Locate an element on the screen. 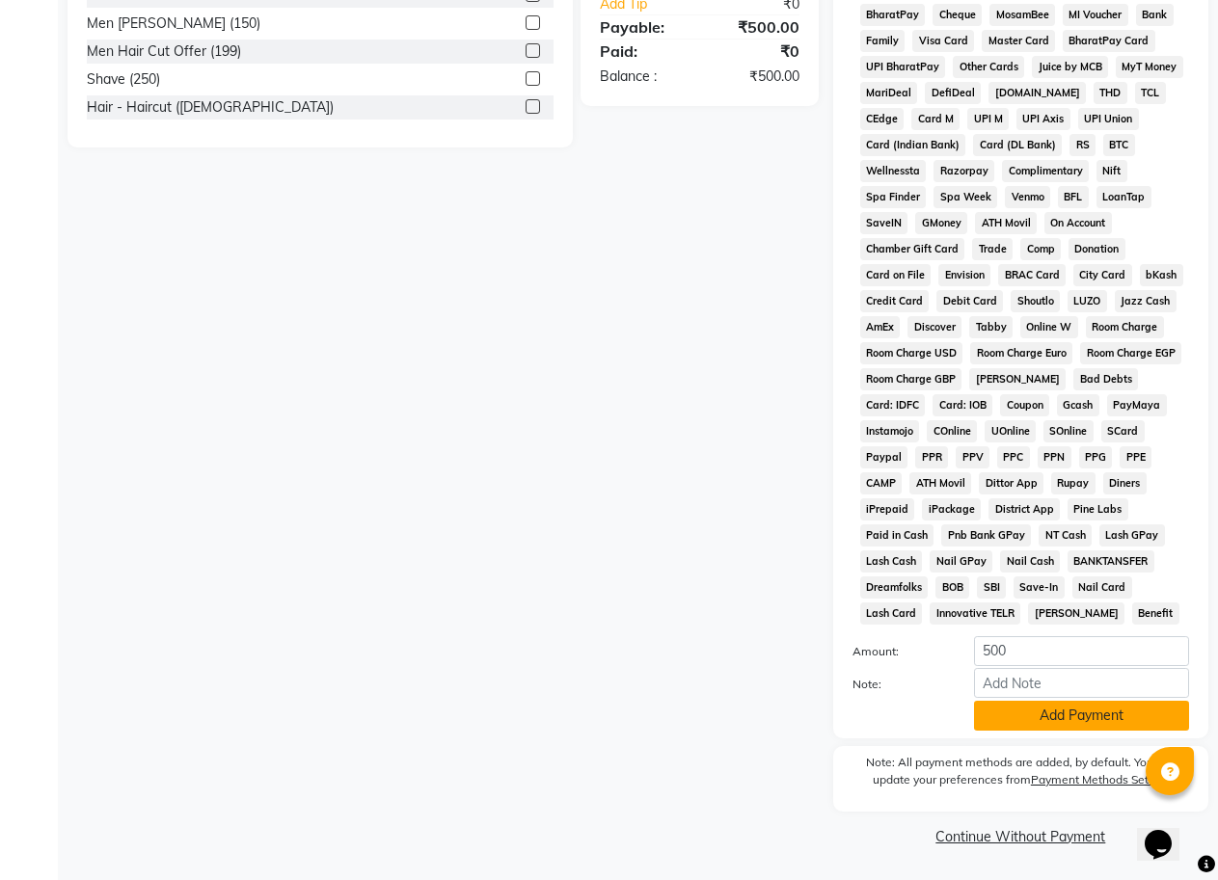 Image resolution: width=1218 pixels, height=880 pixels. span: Card M is located at coordinates (935, 119).